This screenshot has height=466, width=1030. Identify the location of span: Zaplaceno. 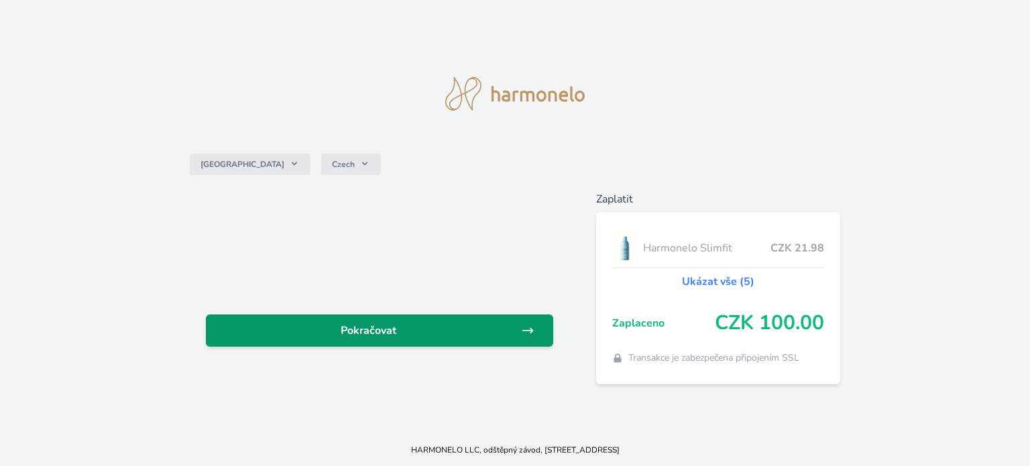
(663, 323).